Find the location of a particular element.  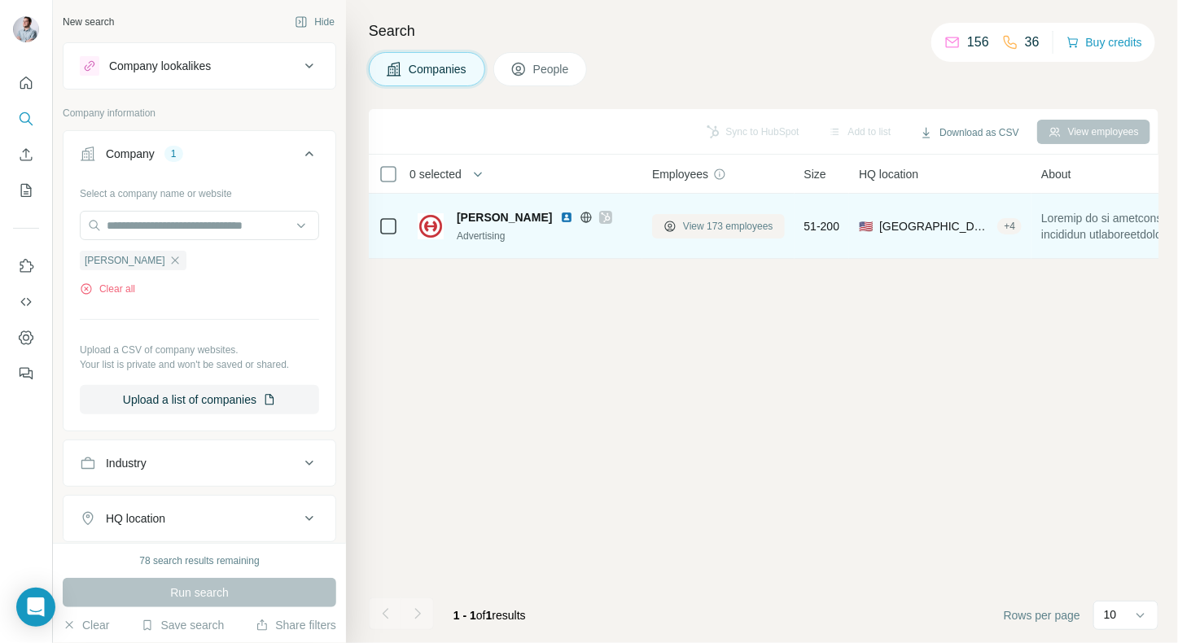

span: of is located at coordinates (481, 616).